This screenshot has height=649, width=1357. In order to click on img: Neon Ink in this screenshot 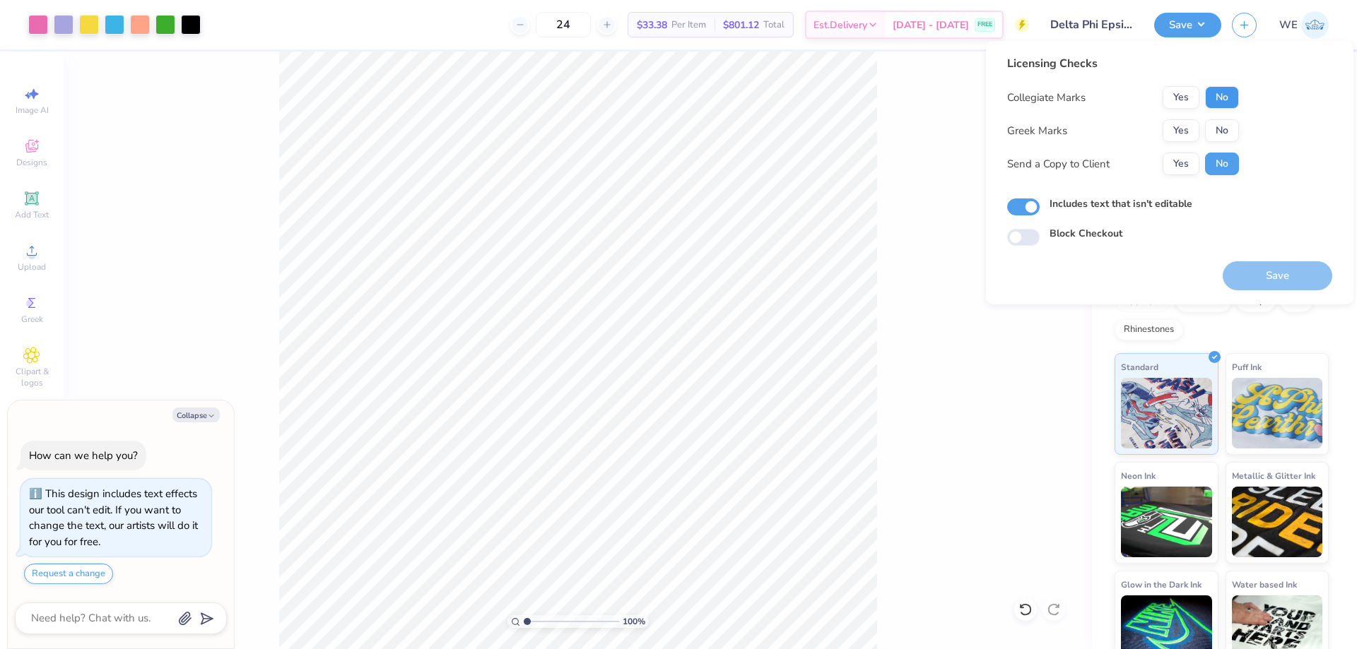, I will do `click(1166, 522)`.